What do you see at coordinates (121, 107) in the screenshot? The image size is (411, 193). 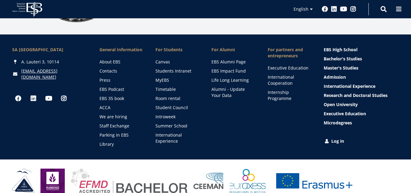 I see `a: ACCA` at bounding box center [121, 107].